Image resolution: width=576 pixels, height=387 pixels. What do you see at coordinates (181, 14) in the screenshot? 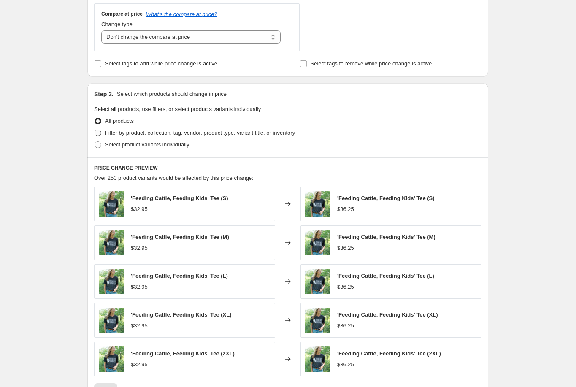
I see `i: What's the compare at price?` at bounding box center [181, 14].